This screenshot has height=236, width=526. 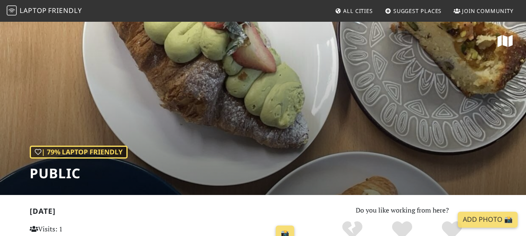 What do you see at coordinates (12, 10) in the screenshot?
I see `img: LaptopFriendly` at bounding box center [12, 10].